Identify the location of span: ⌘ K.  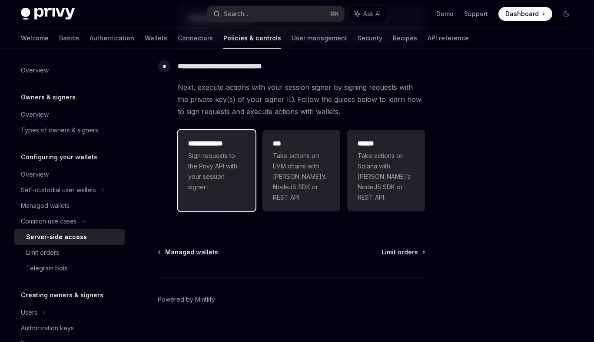
(334, 14).